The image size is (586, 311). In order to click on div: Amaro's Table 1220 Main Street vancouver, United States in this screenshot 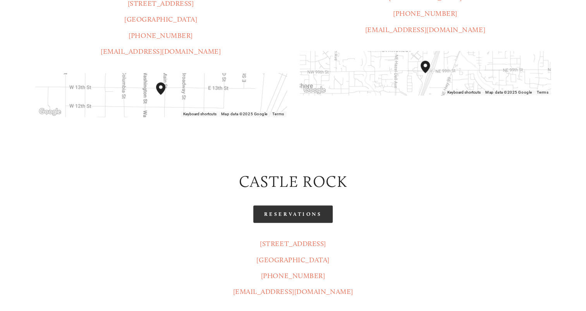, I will do `click(165, 95)`.